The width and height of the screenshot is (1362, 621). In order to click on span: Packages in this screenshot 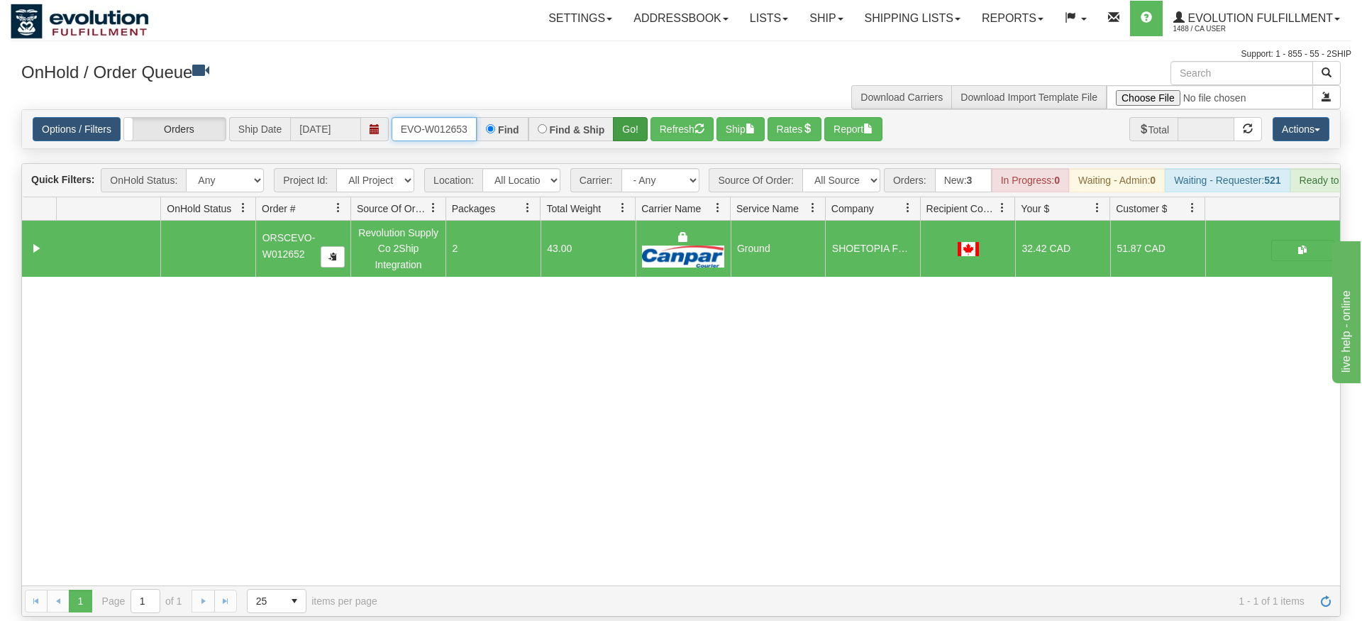, I will do `click(473, 209)`.